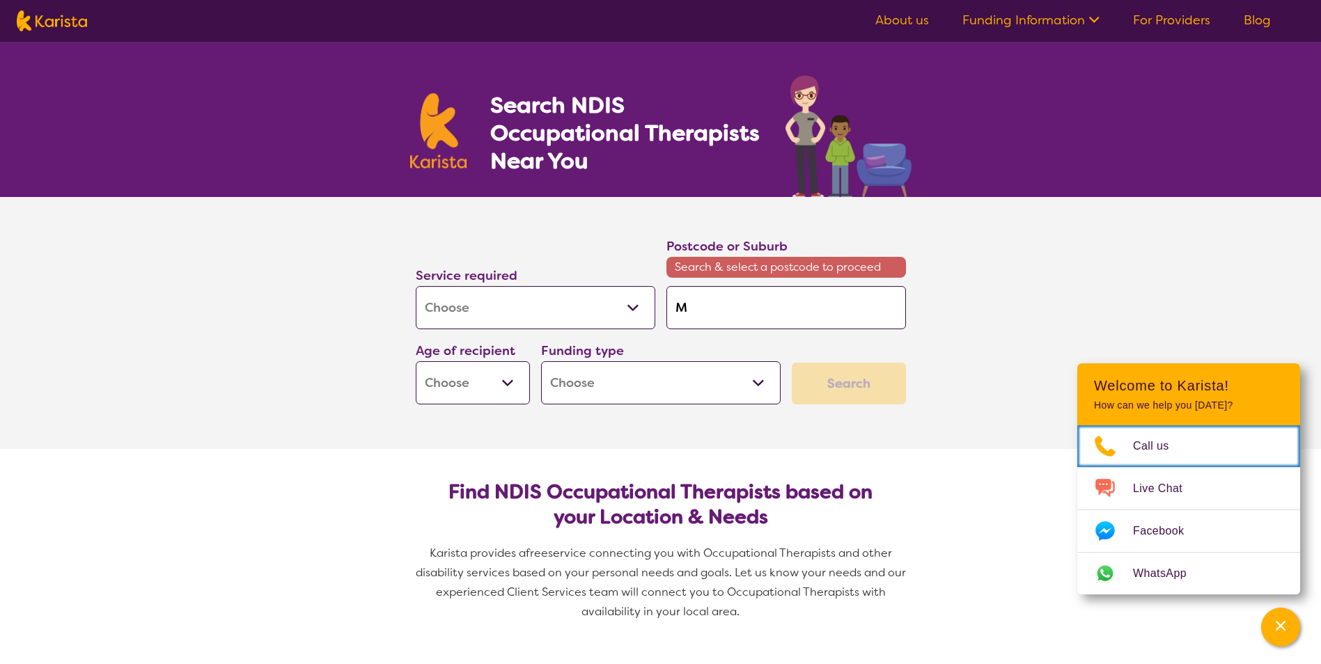  I want to click on label: Postcode or Suburb, so click(727, 247).